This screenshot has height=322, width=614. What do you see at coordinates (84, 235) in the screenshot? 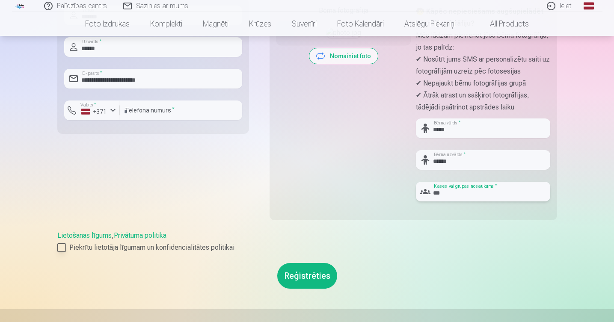
I see `a: Lietošanas līgums` at bounding box center [84, 235].